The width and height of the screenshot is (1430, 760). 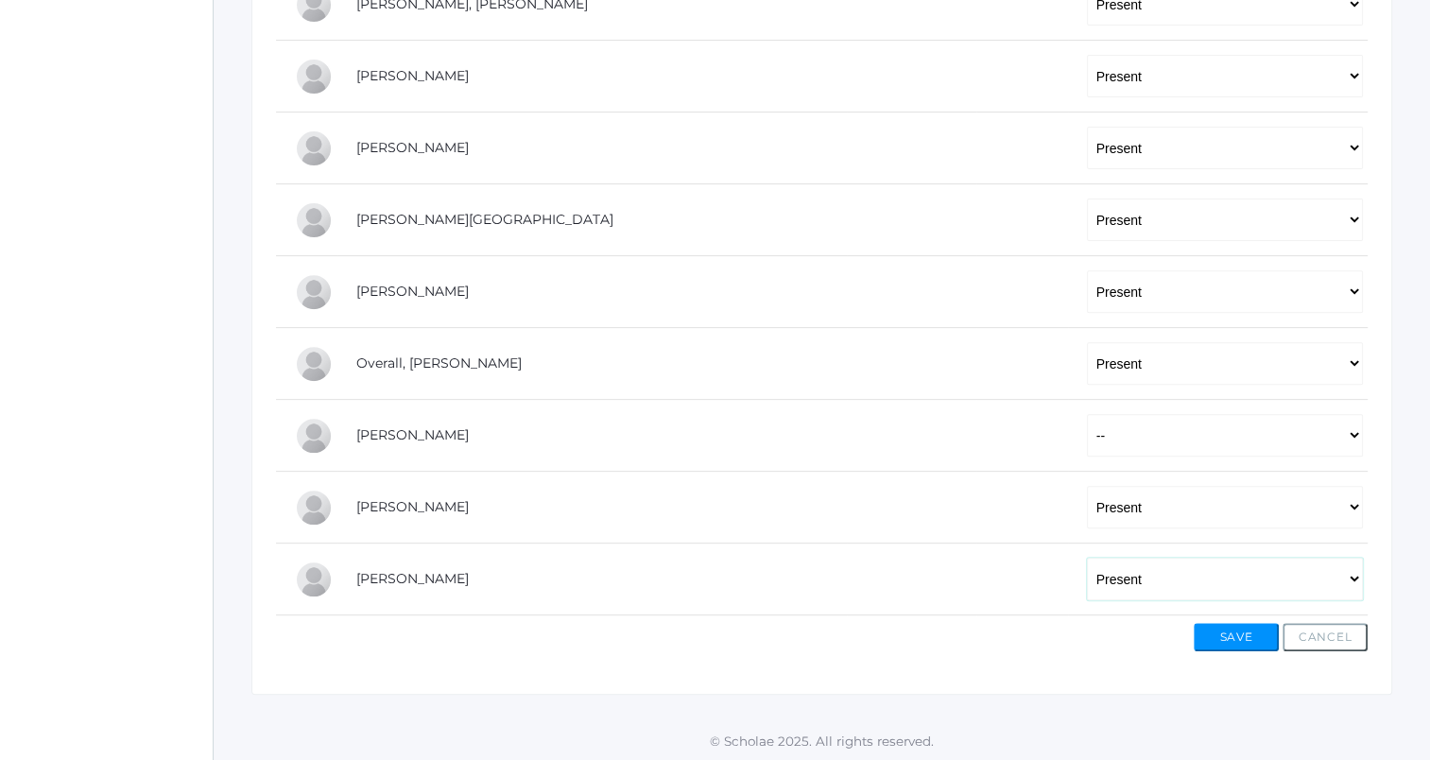 I want to click on div: Leah Vichinsky, so click(x=314, y=579).